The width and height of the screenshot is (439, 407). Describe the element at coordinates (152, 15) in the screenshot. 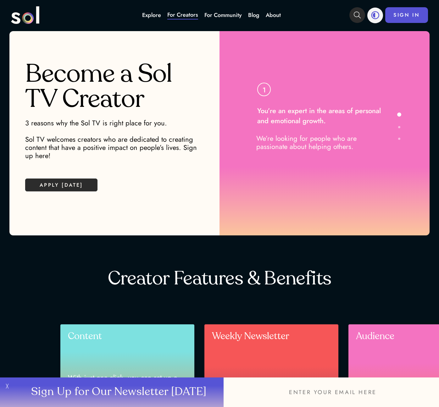

I see `a: Explore` at that location.